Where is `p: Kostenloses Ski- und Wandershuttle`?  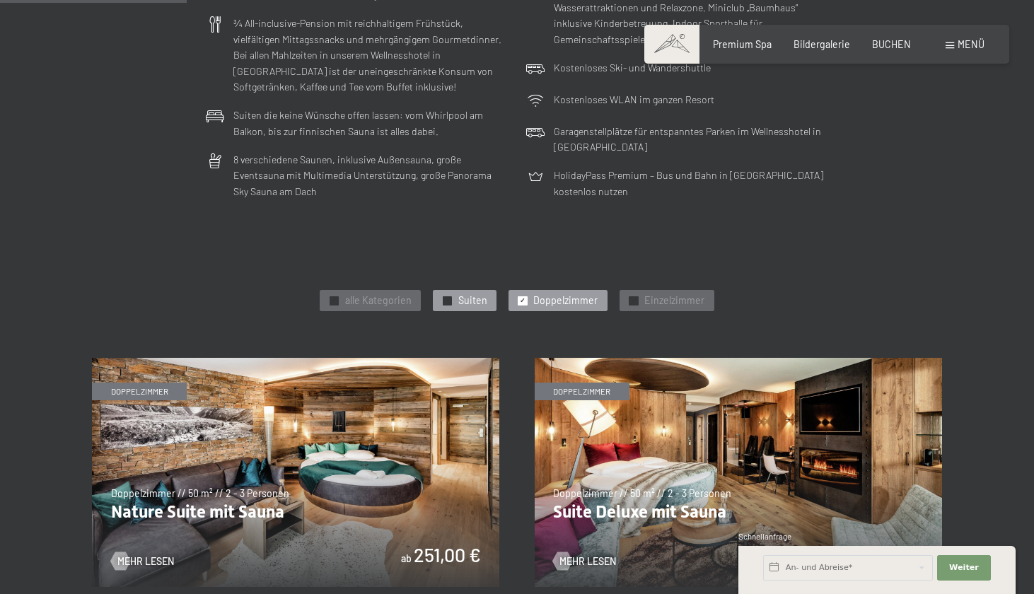
p: Kostenloses Ski- und Wandershuttle is located at coordinates (632, 68).